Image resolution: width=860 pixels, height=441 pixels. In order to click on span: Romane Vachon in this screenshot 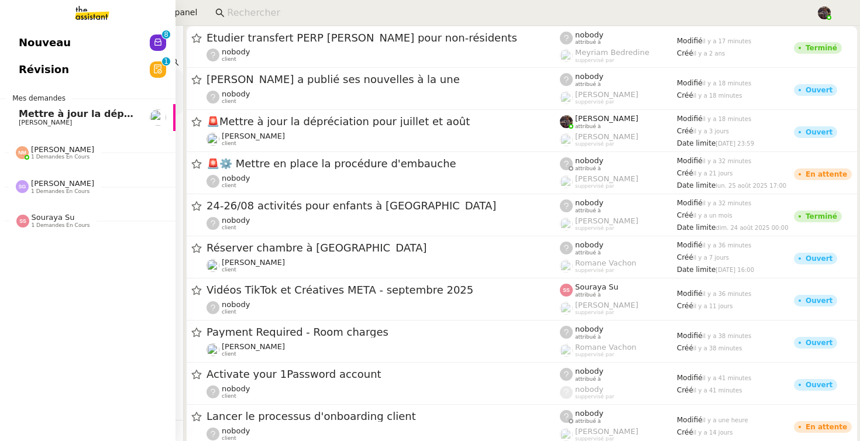, I will do `click(606, 347)`.